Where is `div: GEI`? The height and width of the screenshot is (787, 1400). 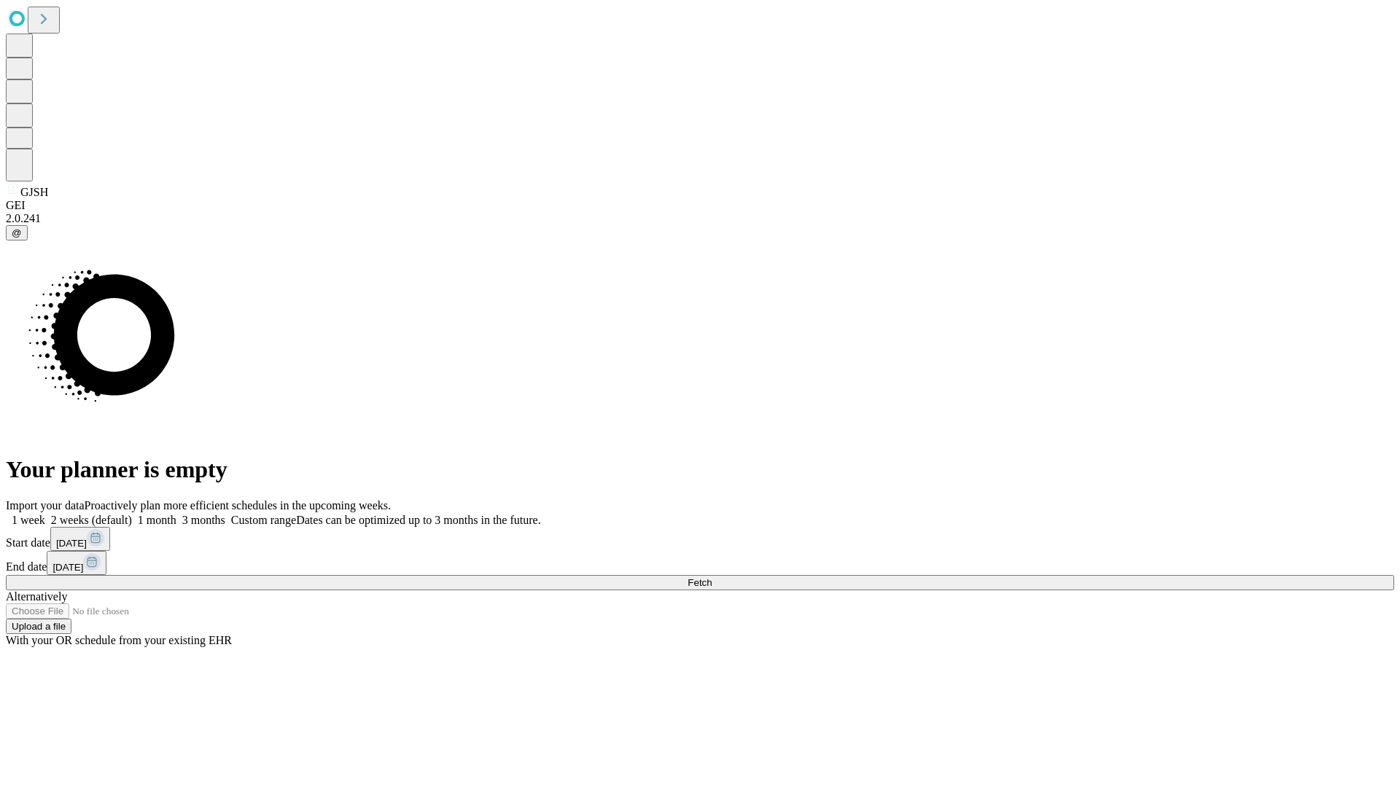
div: GEI is located at coordinates (700, 206).